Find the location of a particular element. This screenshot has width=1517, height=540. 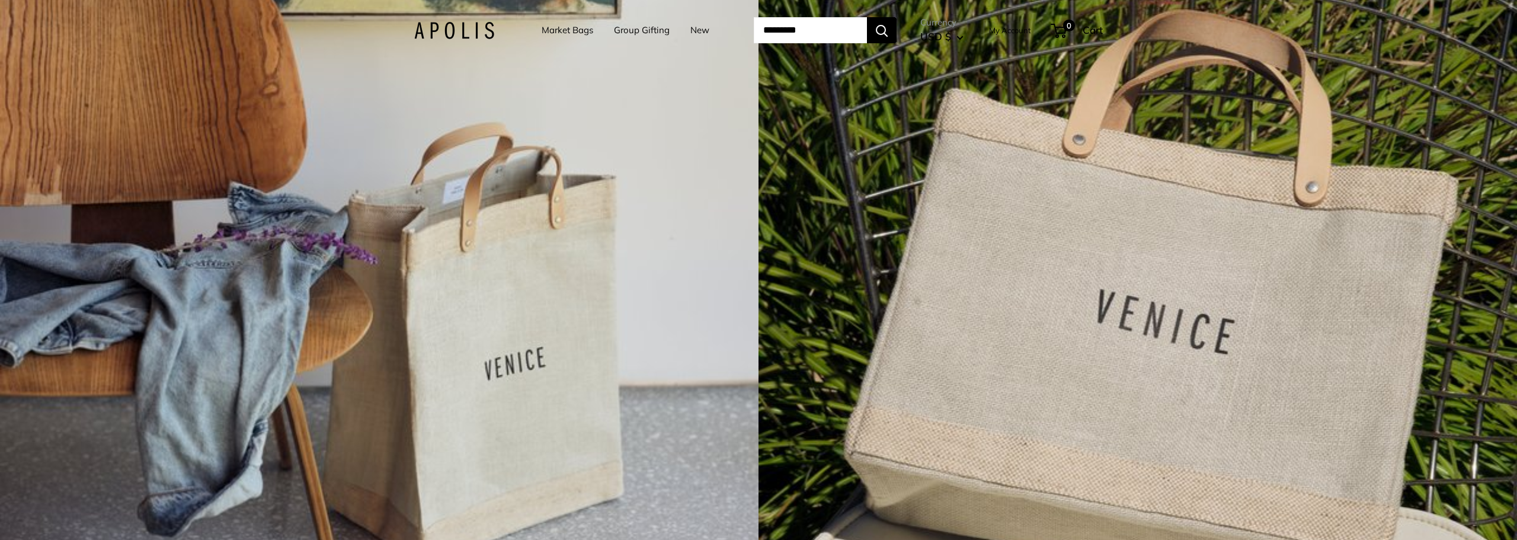

a: Market Bags is located at coordinates (567, 30).